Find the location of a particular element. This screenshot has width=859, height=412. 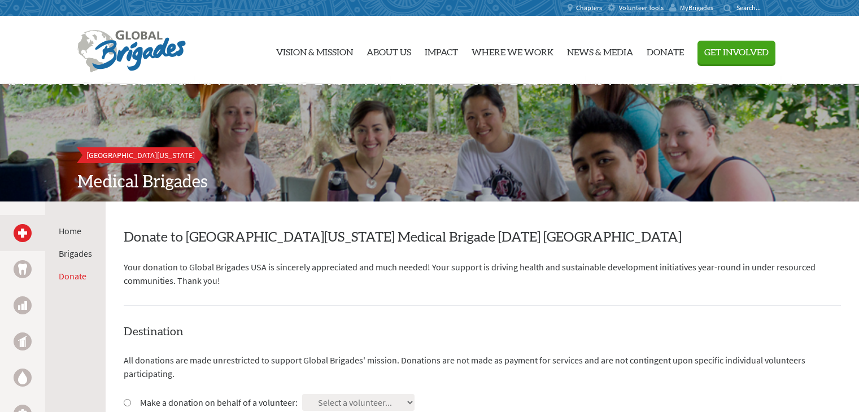

a: Home is located at coordinates (70, 231).